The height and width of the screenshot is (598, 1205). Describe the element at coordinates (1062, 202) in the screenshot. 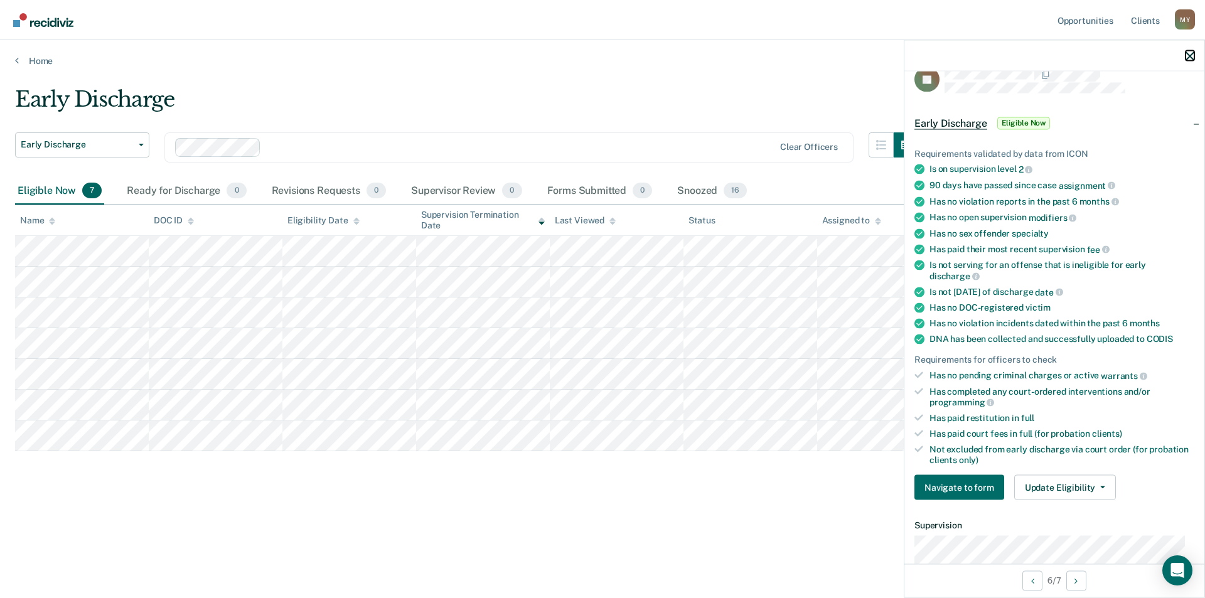

I see `div: Has no violation reports in the past 6` at that location.